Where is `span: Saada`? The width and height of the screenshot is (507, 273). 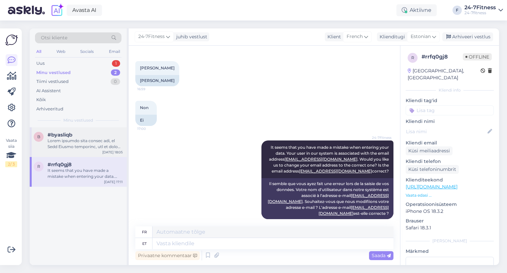
span: Saada is located at coordinates (382, 255).